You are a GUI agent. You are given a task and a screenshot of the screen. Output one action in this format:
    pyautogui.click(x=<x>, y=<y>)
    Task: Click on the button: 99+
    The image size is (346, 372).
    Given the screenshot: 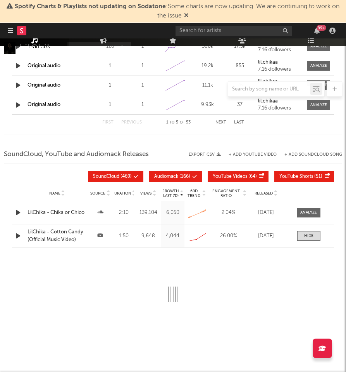 What is the action you would take?
    pyautogui.click(x=317, y=31)
    